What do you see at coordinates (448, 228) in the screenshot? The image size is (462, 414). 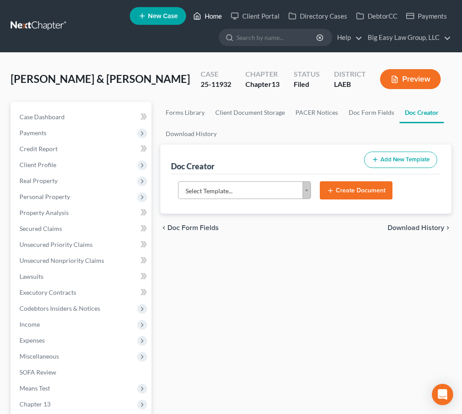 I see `i: chevron_right` at bounding box center [448, 228].